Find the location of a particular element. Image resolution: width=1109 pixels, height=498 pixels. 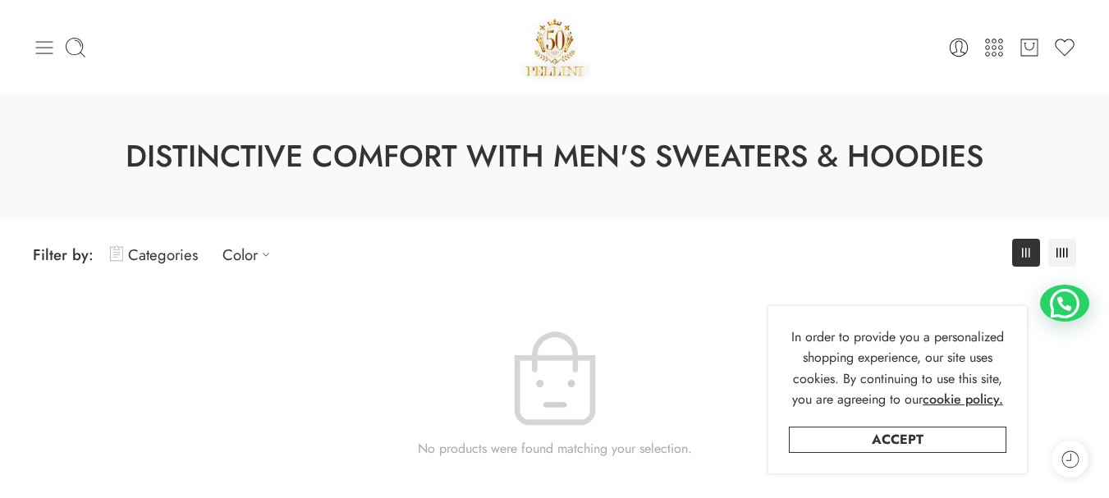

span: Filter by: is located at coordinates (63, 254).